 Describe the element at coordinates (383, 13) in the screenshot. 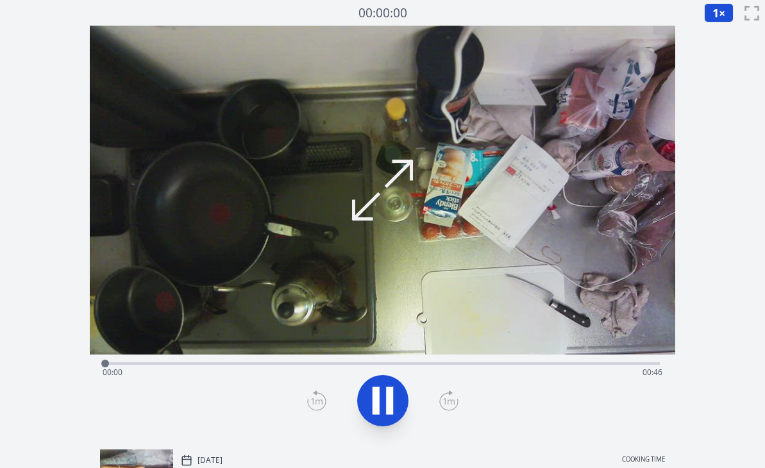

I see `a: 00:00:00` at that location.